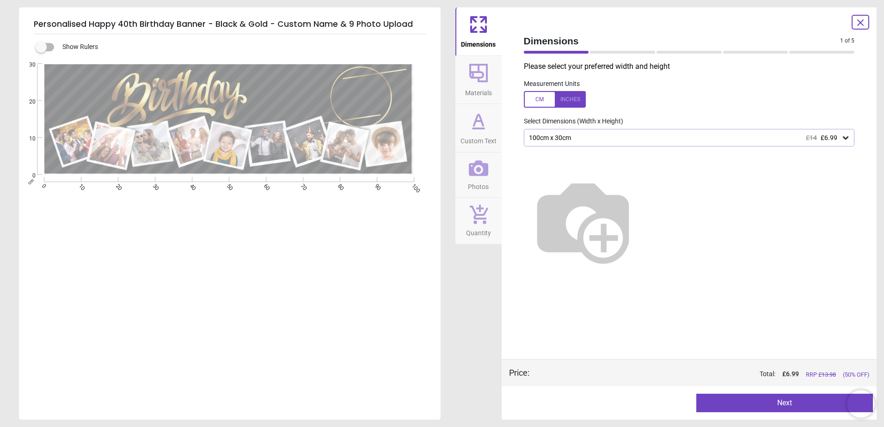 The height and width of the screenshot is (427, 884). What do you see at coordinates (551, 84) in the screenshot?
I see `label: Measurement Units` at bounding box center [551, 84].